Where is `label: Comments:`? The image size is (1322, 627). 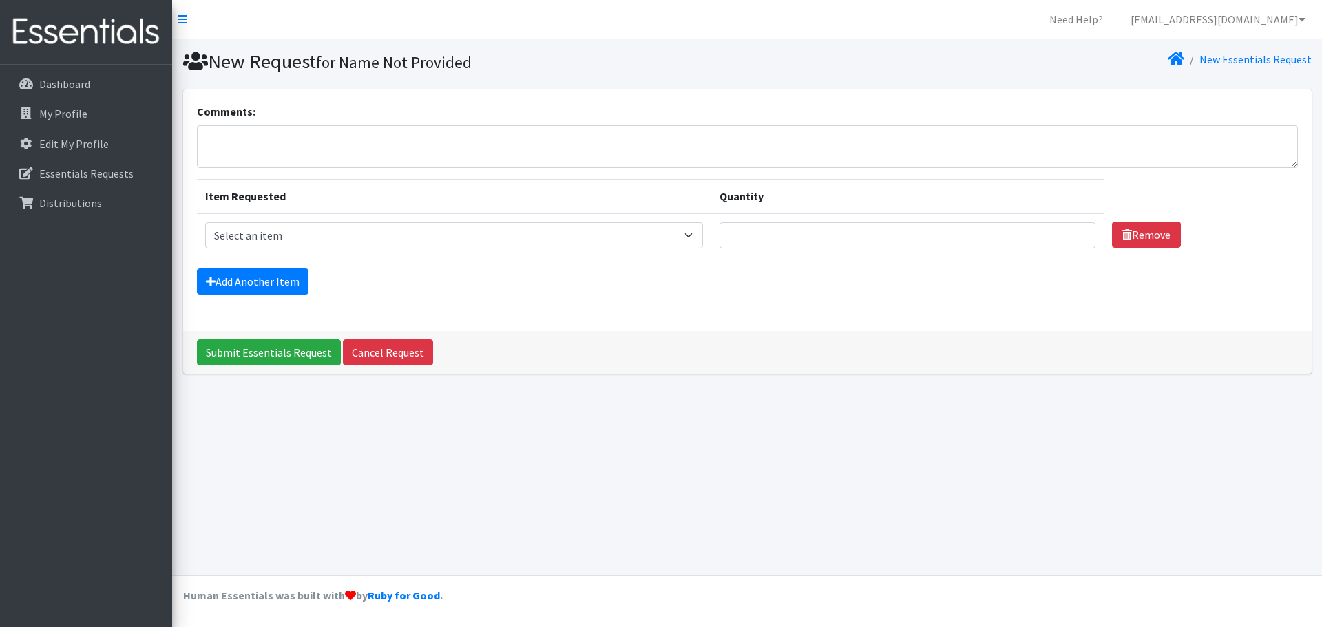
label: Comments: is located at coordinates (226, 112).